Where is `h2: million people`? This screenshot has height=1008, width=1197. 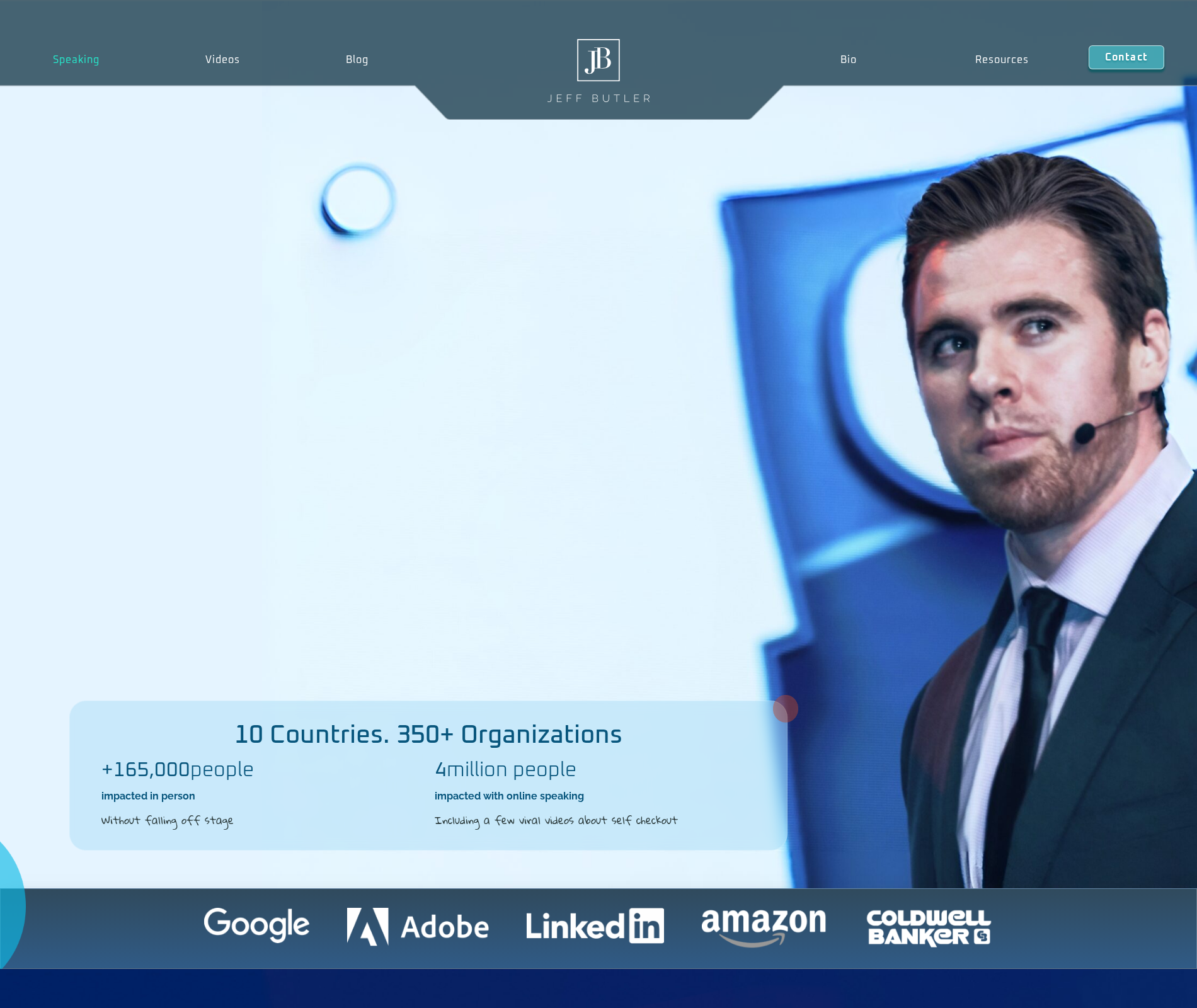
h2: million people is located at coordinates (594, 771).